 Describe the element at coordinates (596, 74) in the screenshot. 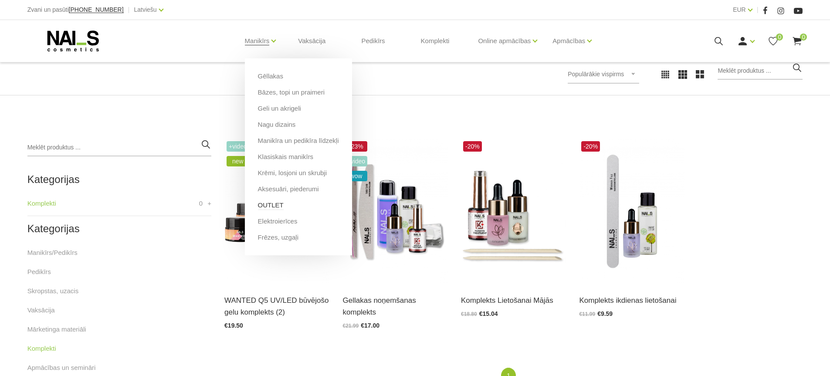

I see `span: Populārākie vispirms` at that location.